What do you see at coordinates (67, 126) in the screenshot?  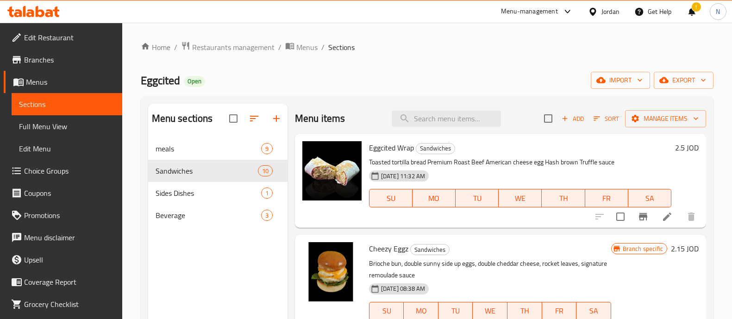 I see `span: Full Menu View` at bounding box center [67, 126].